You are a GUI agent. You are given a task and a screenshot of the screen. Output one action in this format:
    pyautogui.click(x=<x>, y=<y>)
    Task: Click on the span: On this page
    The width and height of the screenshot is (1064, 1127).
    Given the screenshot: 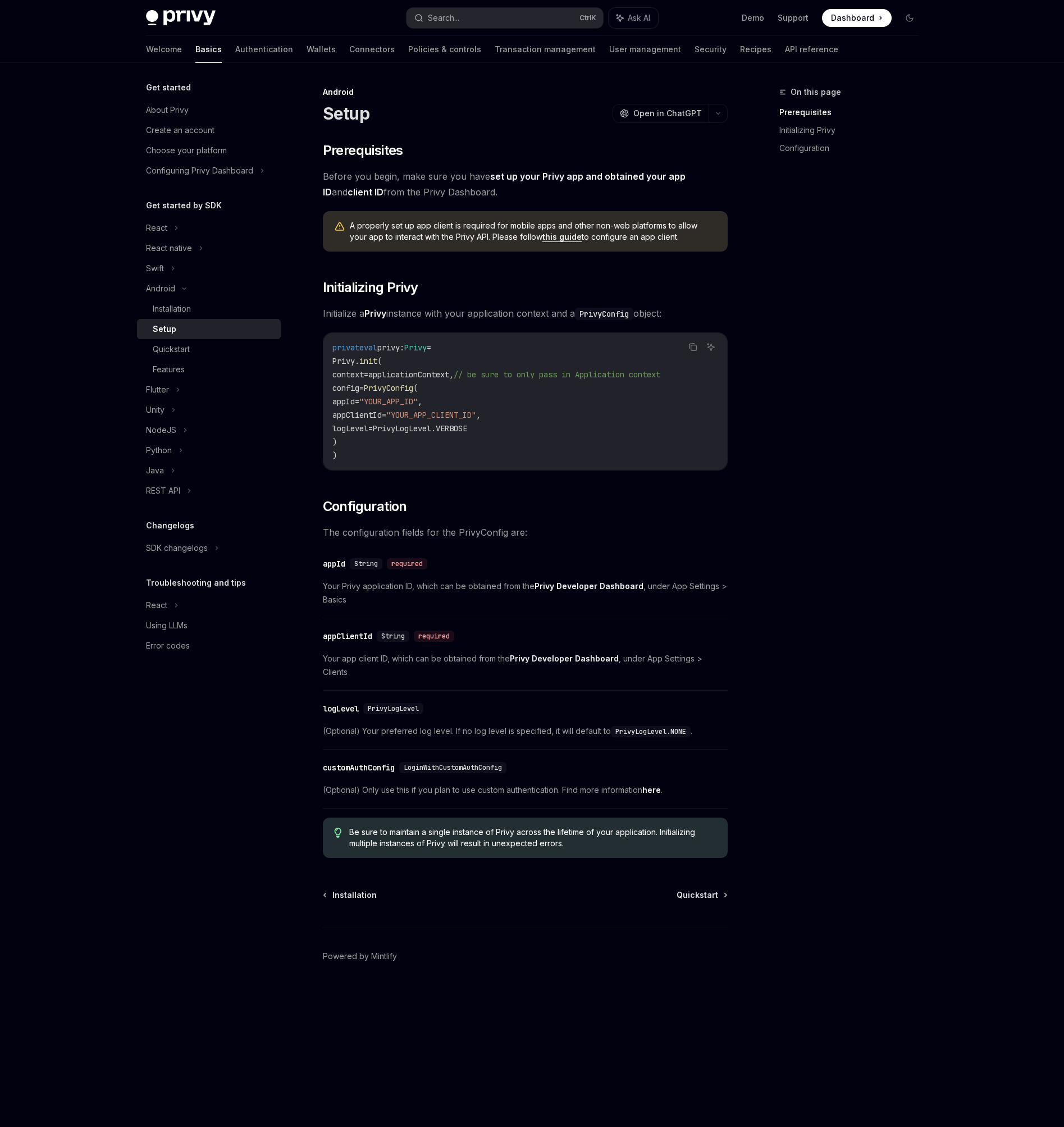 What is the action you would take?
    pyautogui.click(x=816, y=92)
    